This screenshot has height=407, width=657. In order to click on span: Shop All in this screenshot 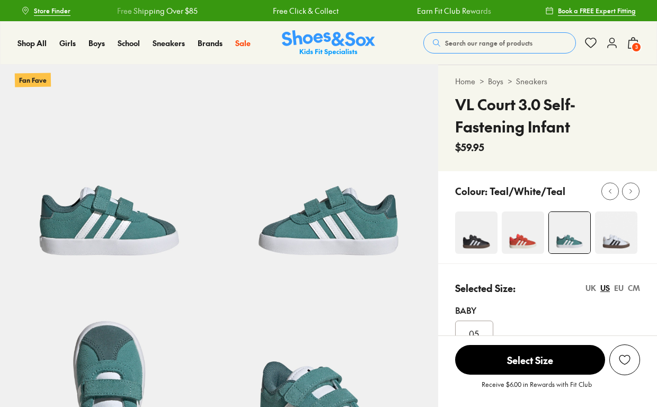, I will do `click(32, 43)`.